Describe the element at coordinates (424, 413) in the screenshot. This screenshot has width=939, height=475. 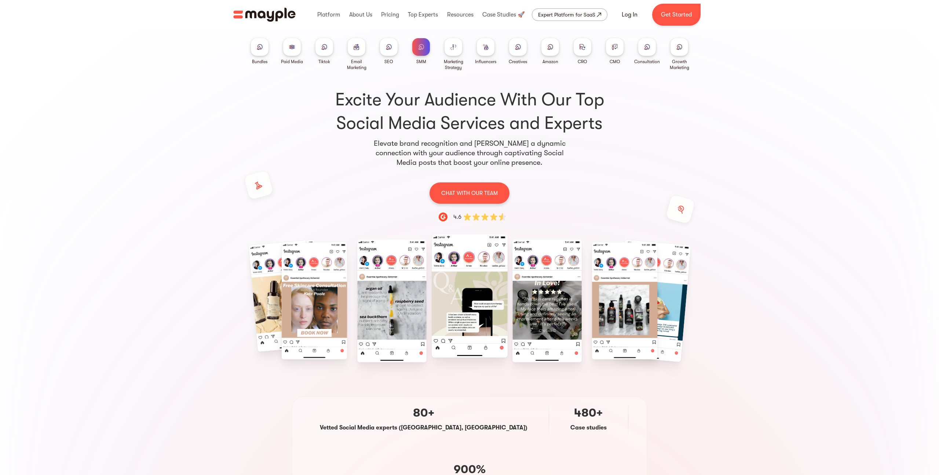
I see `p: 80+` at that location.